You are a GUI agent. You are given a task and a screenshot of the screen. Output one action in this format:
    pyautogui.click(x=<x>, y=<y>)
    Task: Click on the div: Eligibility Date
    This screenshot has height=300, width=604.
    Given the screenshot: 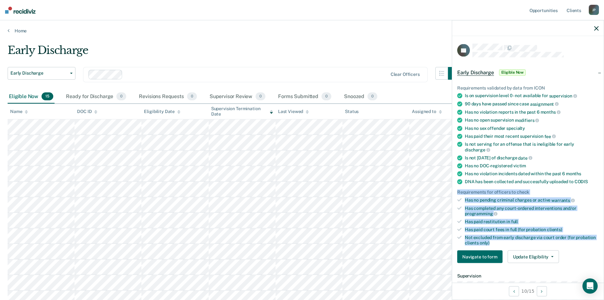 What is the action you would take?
    pyautogui.click(x=162, y=111)
    